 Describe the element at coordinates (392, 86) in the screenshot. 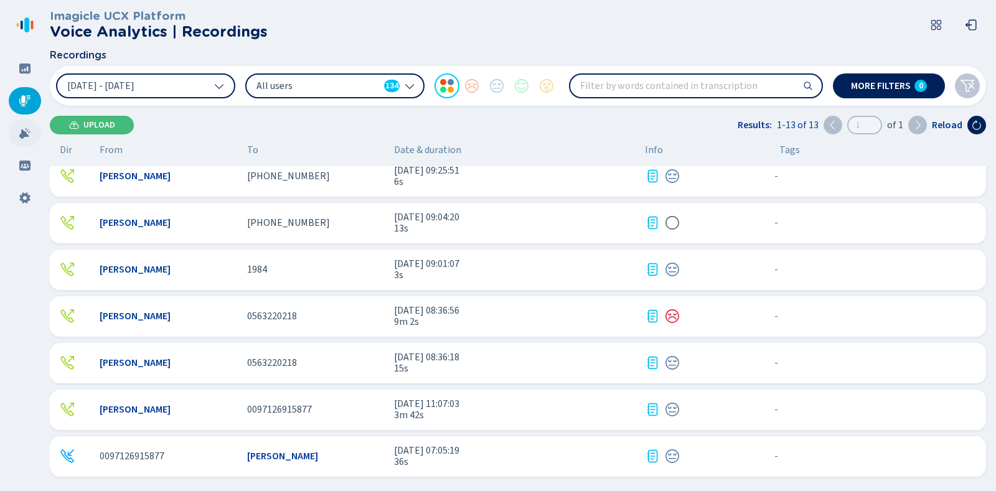

I see `span: 134` at that location.